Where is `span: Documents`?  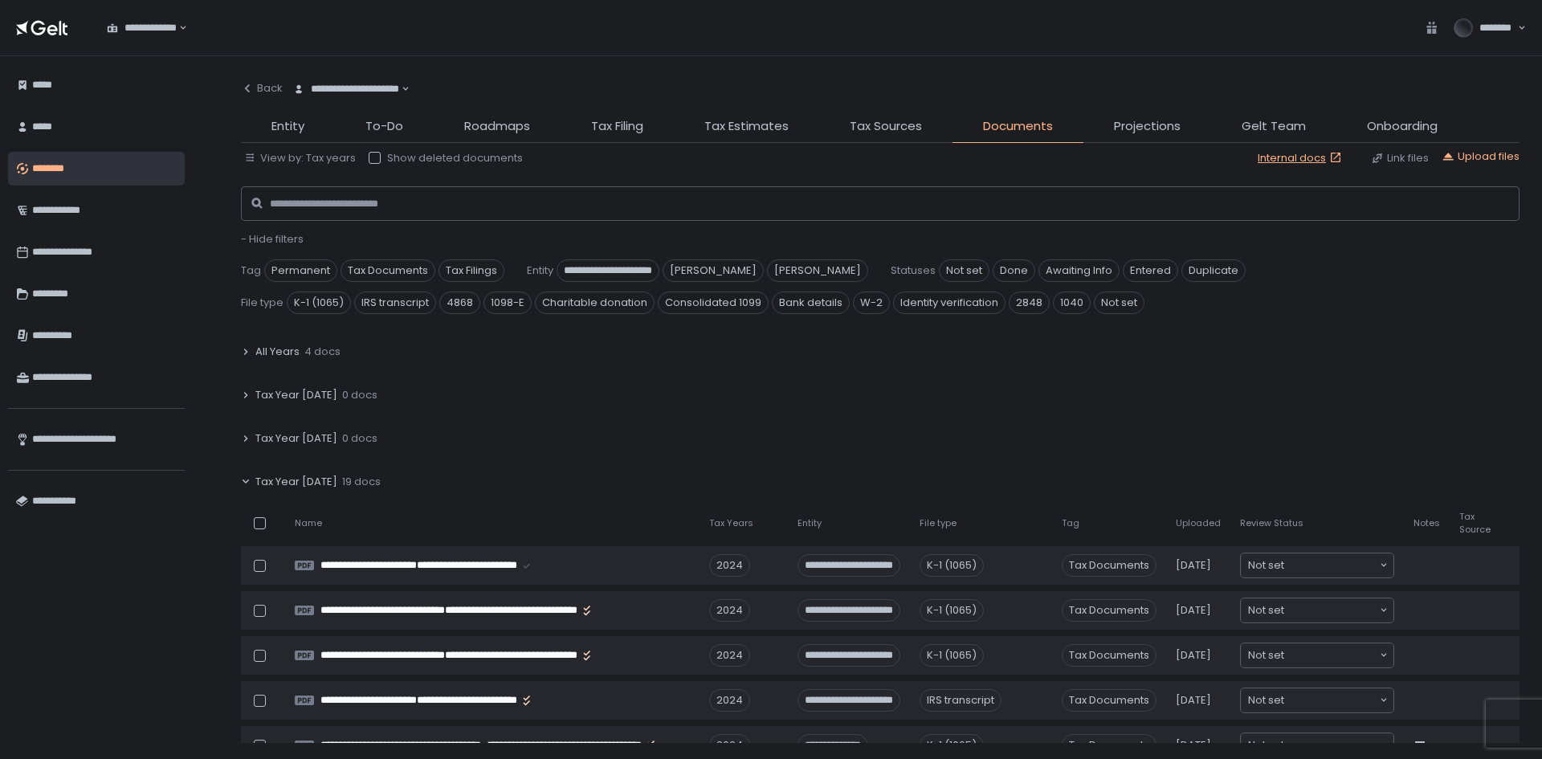
span: Documents is located at coordinates (1018, 126).